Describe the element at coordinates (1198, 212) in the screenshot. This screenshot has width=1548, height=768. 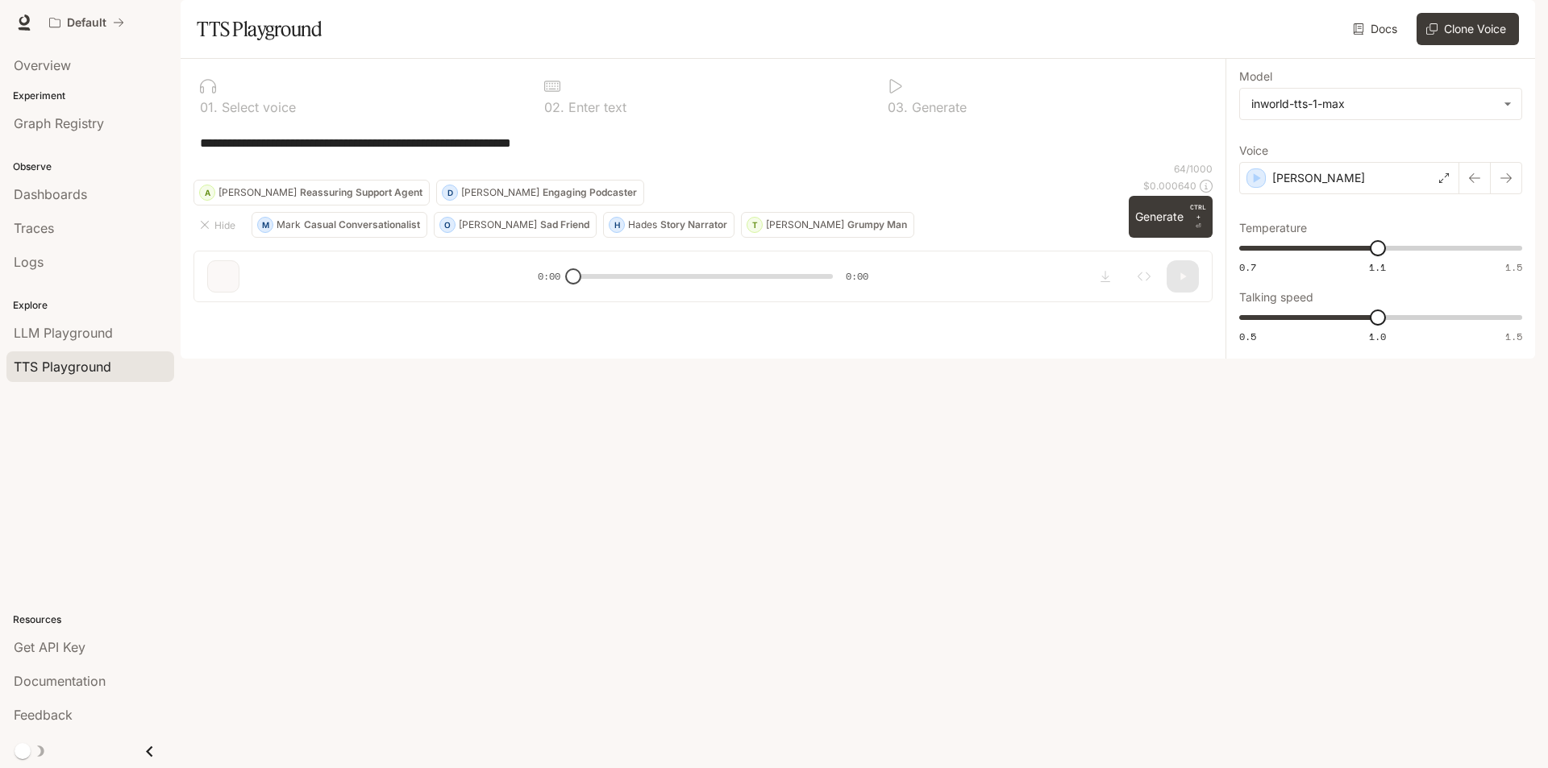
I see `p: CTRL +` at that location.